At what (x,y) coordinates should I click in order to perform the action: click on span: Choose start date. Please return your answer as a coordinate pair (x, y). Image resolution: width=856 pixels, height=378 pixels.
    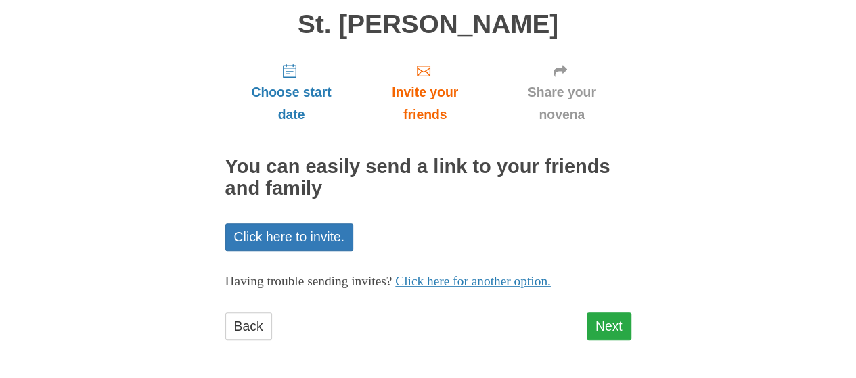
    Looking at the image, I should click on (291, 103).